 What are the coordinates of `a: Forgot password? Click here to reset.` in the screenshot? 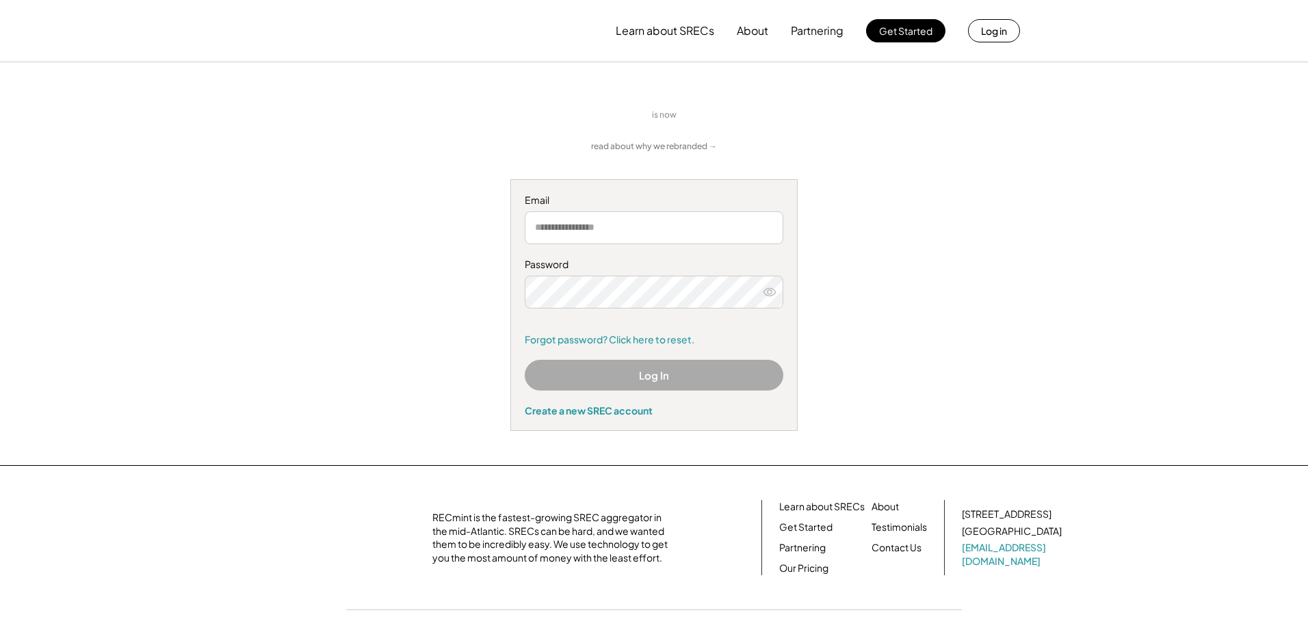 It's located at (654, 340).